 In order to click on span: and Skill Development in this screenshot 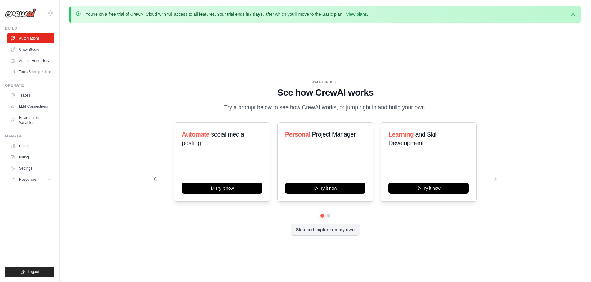, I will do `click(413, 139)`.